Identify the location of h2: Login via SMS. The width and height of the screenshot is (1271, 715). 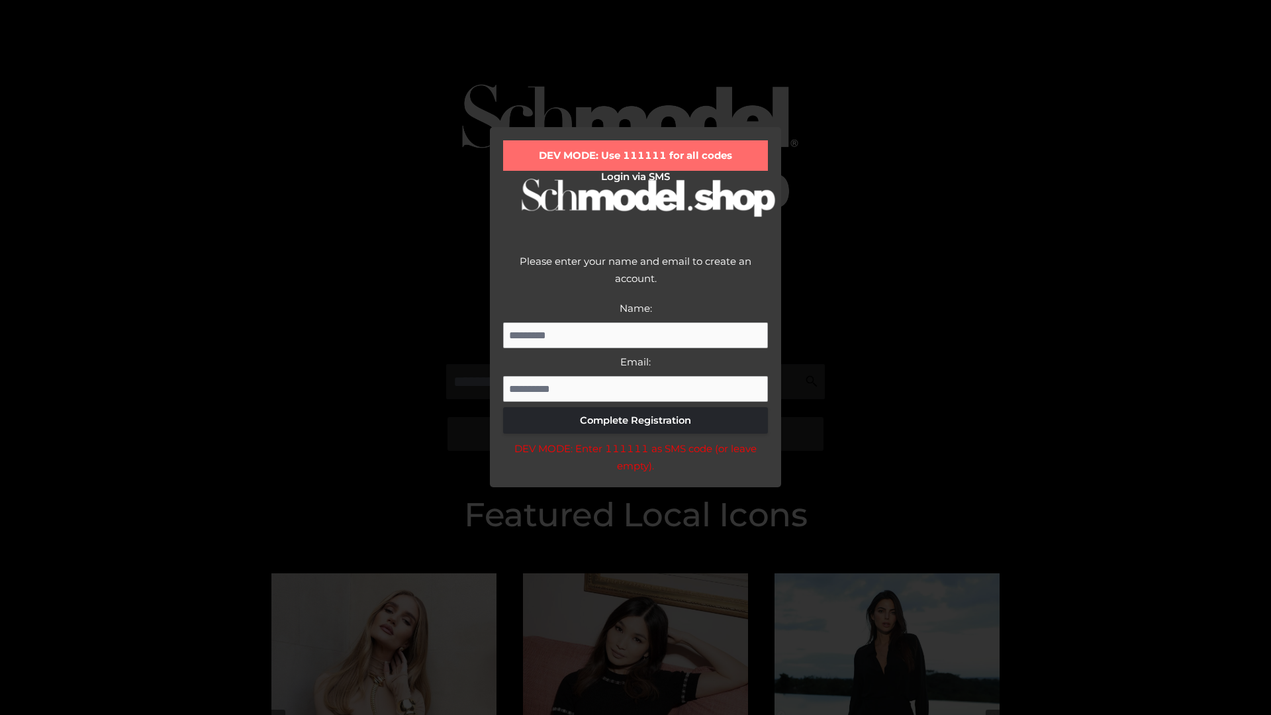
(635, 177).